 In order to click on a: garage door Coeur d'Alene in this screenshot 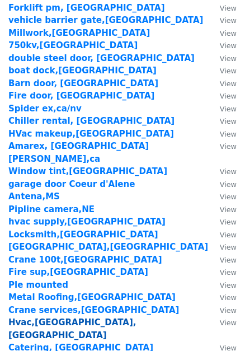, I will do `click(72, 184)`.